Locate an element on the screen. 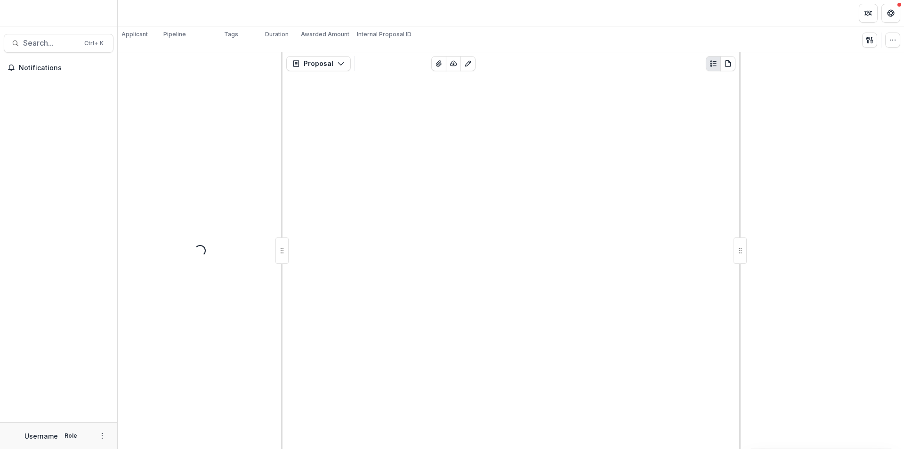  p: Role is located at coordinates (71, 436).